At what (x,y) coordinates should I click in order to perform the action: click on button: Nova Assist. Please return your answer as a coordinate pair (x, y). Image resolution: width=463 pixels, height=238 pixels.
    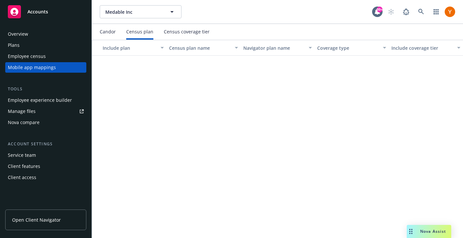
    Looking at the image, I should click on (429, 231).